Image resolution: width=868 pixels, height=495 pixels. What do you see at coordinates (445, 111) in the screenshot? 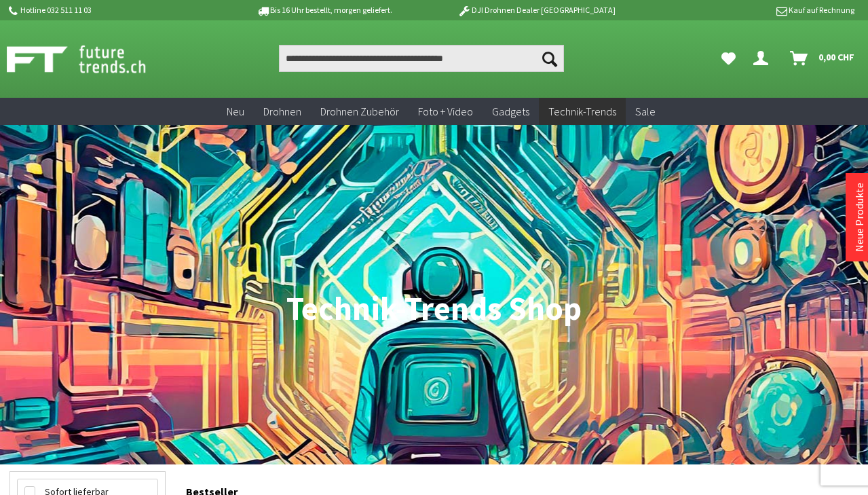
I see `span: Foto + Video` at bounding box center [445, 111].